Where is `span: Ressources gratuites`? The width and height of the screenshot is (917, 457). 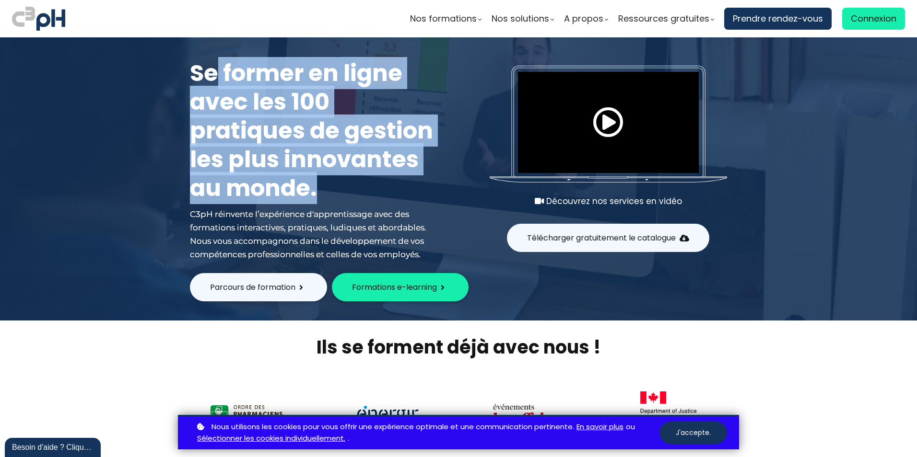
span: Ressources gratuites is located at coordinates (664, 19).